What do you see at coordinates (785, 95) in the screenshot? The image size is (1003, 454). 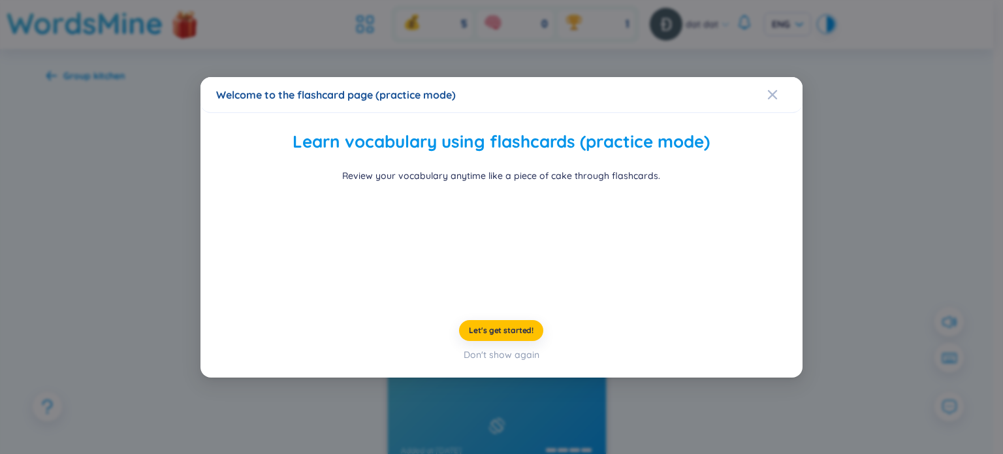 I see `button: Close` at bounding box center [785, 95].